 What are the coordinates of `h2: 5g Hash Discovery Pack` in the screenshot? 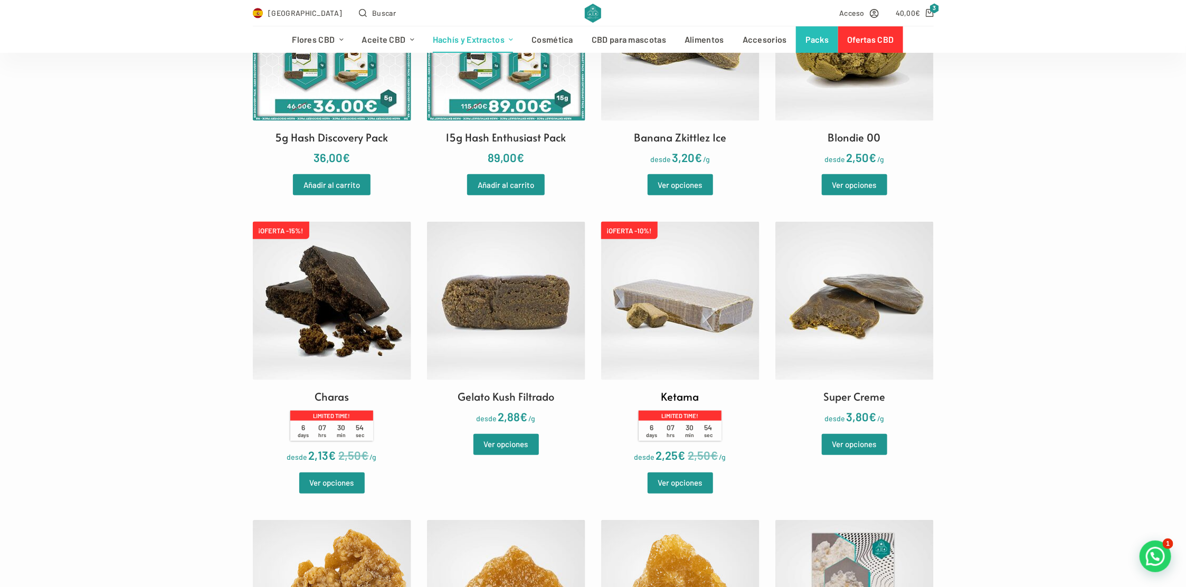 It's located at (332, 137).